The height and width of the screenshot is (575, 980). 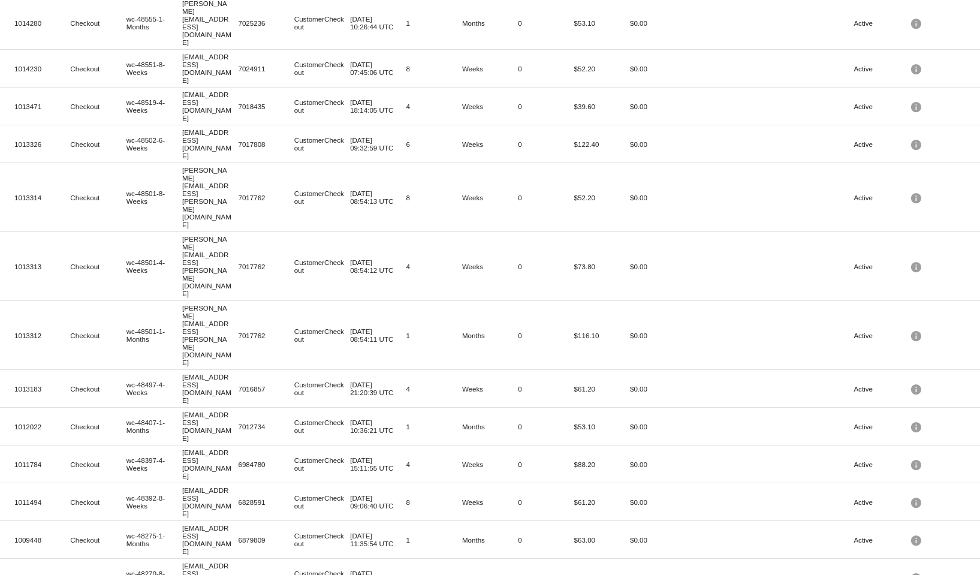 I want to click on mat-cell: wc-48501-8-Weeks, so click(x=154, y=197).